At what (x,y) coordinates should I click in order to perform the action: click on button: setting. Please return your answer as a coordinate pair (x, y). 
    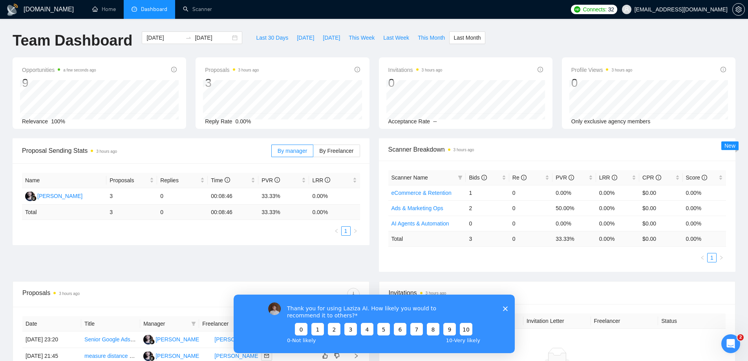
    Looking at the image, I should click on (739, 9).